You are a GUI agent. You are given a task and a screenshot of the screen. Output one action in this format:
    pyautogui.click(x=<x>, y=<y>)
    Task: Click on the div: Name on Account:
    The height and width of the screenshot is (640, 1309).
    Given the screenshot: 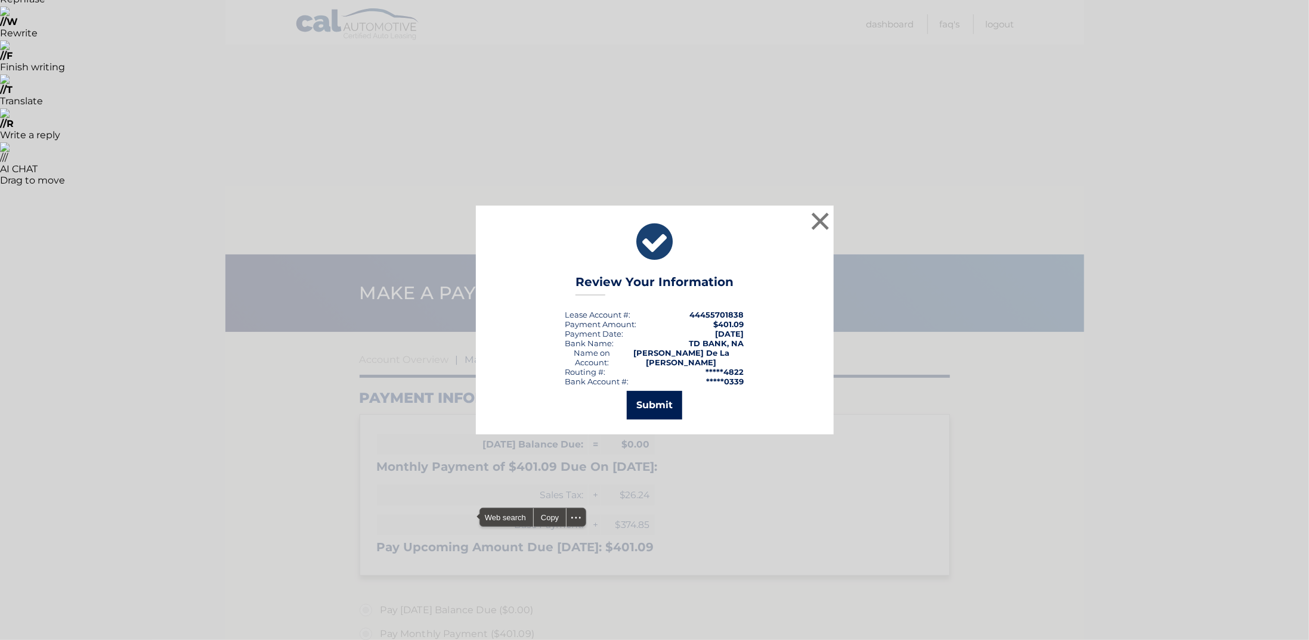 What is the action you would take?
    pyautogui.click(x=592, y=358)
    